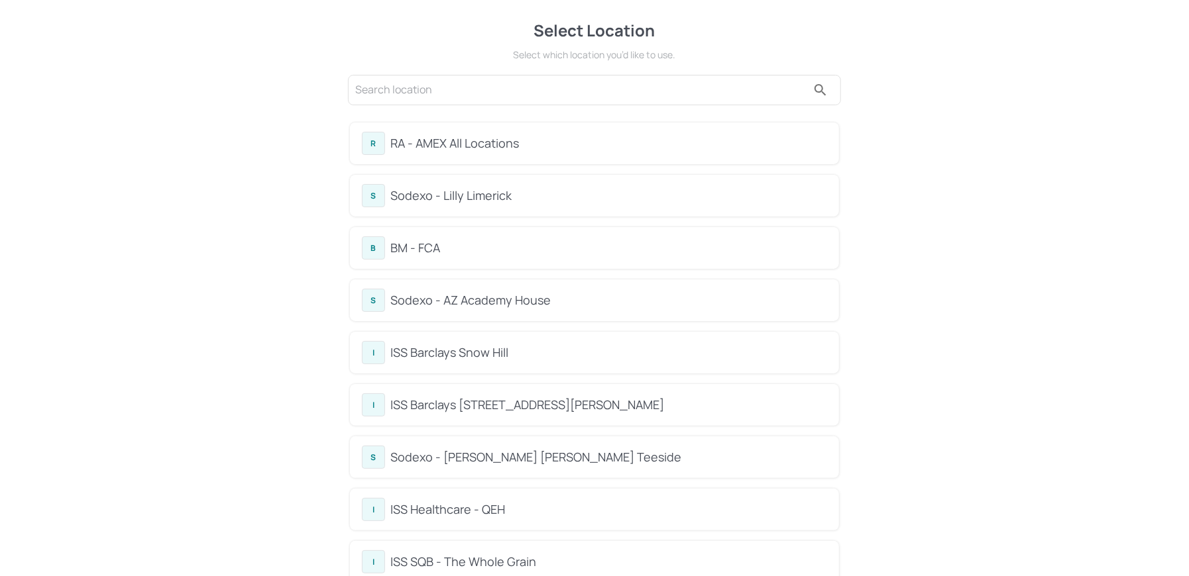 This screenshot has width=1189, height=576. Describe the element at coordinates (594, 54) in the screenshot. I see `div: Select which location you’d like to use.` at that location.